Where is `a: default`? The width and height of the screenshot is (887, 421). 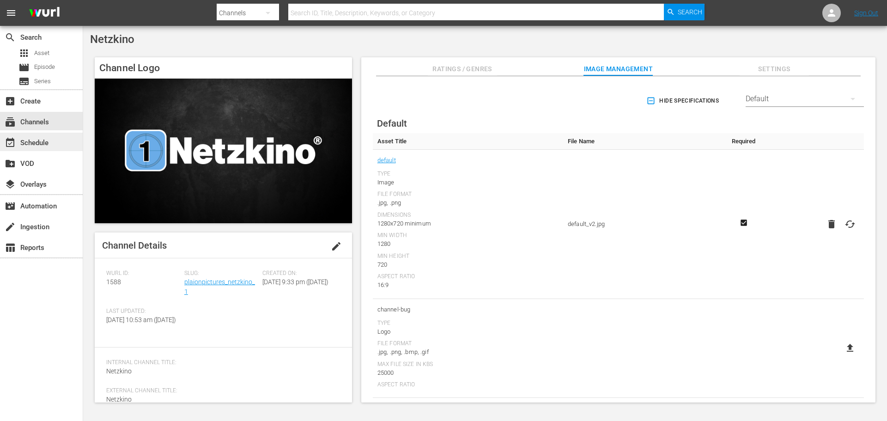
a: default is located at coordinates (387, 160).